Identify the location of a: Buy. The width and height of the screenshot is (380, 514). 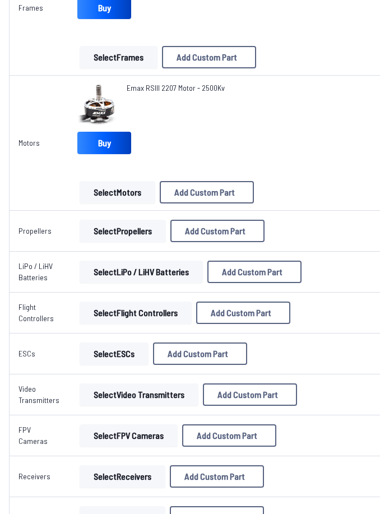
(104, 143).